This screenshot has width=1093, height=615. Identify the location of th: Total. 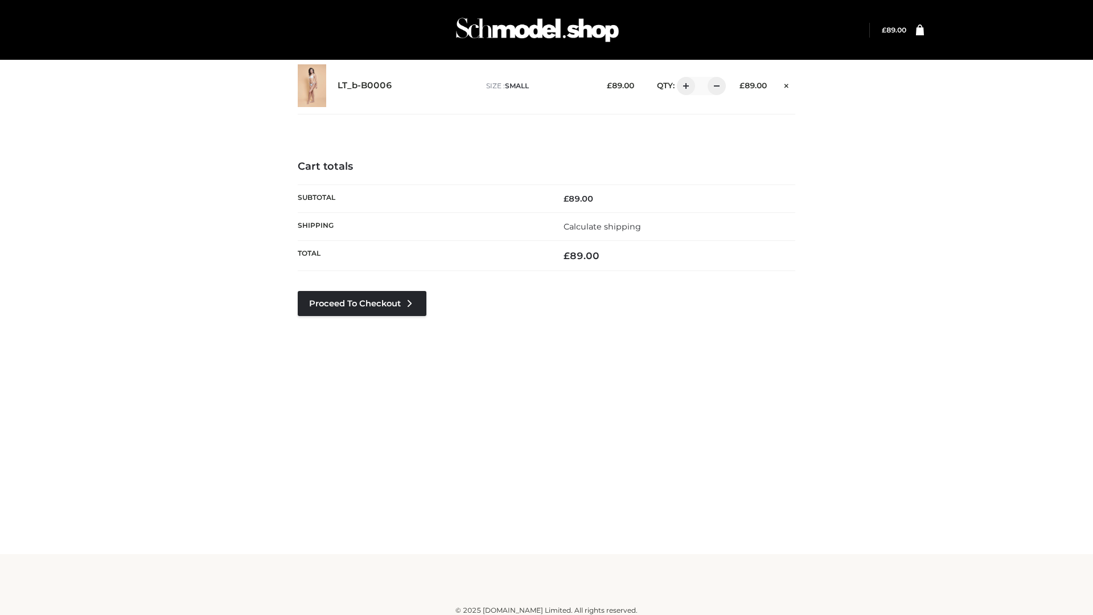
(422, 256).